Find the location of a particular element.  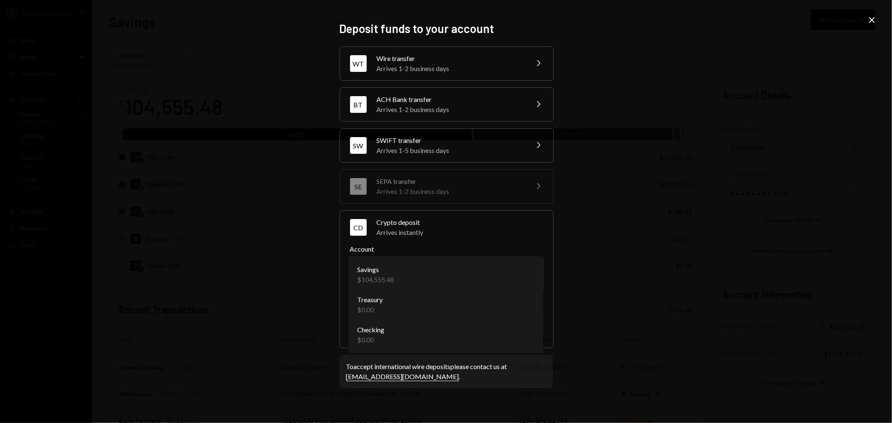

div: SWIFT transfer is located at coordinates (450, 141).